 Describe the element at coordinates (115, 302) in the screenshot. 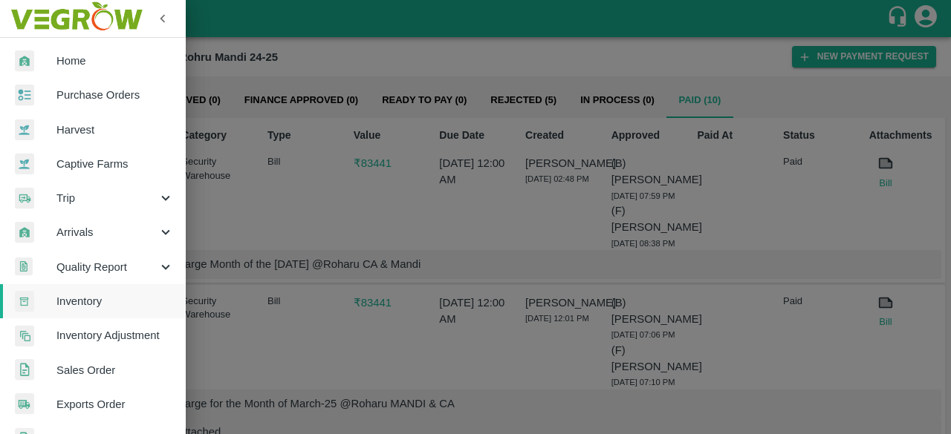

I see `span: Inventory` at that location.